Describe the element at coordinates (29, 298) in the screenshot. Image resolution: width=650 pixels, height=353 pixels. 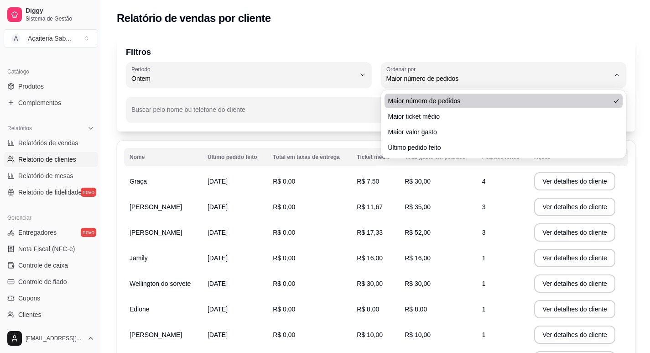
I see `span: Cupons` at that location.